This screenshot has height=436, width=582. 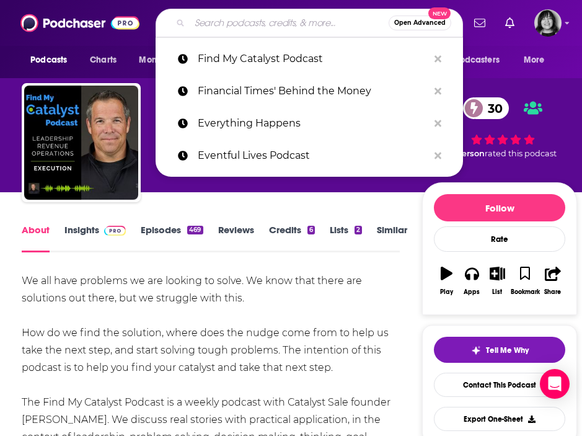 What do you see at coordinates (313, 91) in the screenshot?
I see `p: Financial Times' Behind the Money` at bounding box center [313, 91].